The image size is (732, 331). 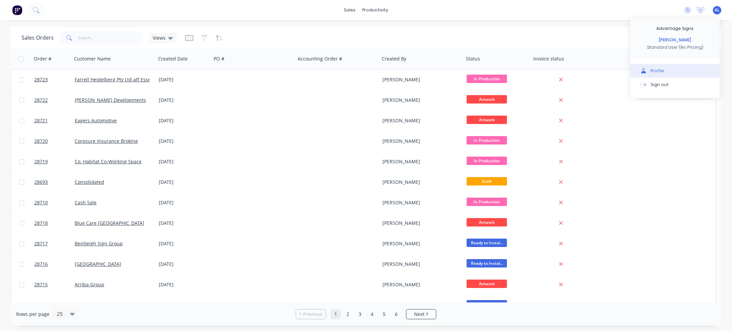 What do you see at coordinates (41, 285) in the screenshot?
I see `span: 28715` at bounding box center [41, 285].